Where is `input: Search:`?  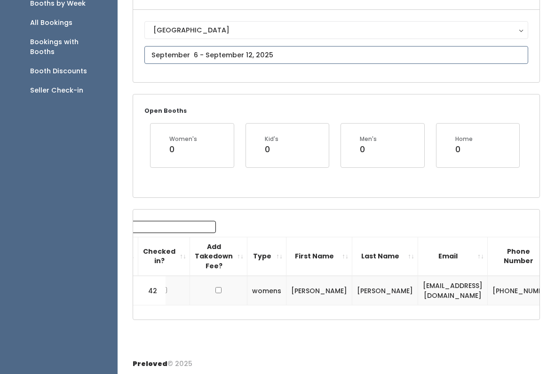 input: Search: is located at coordinates (156, 227).